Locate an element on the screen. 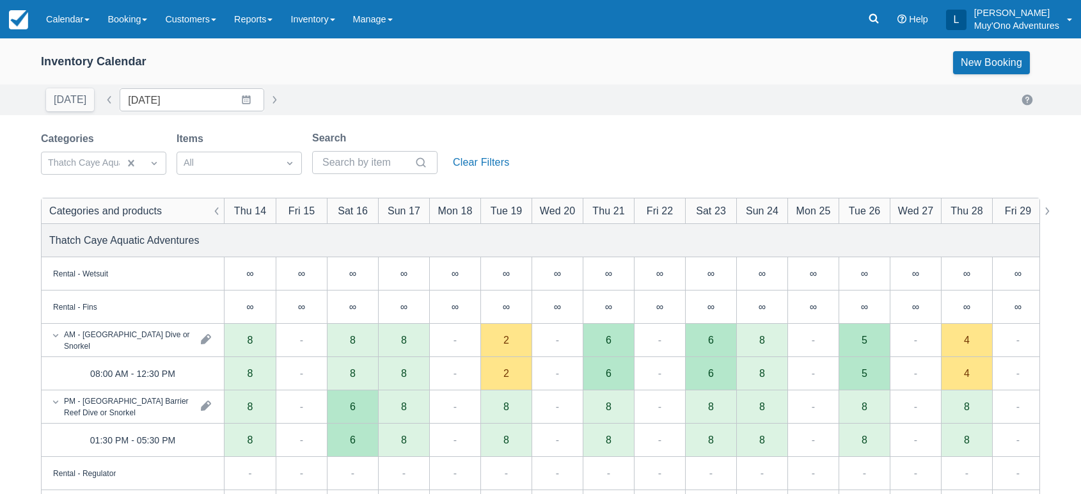  div: Sat 23 is located at coordinates (711, 210).